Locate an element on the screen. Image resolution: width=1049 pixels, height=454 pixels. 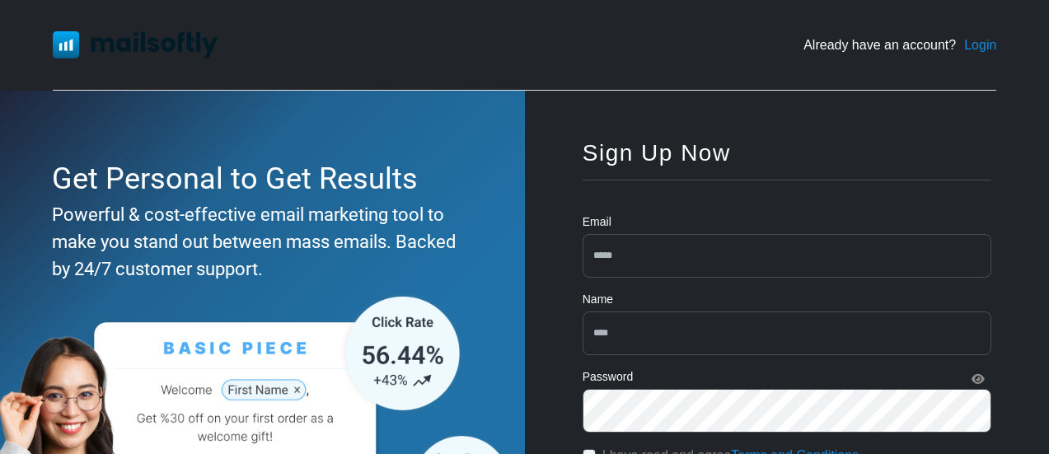
span: Sign Up Now is located at coordinates (657, 152).